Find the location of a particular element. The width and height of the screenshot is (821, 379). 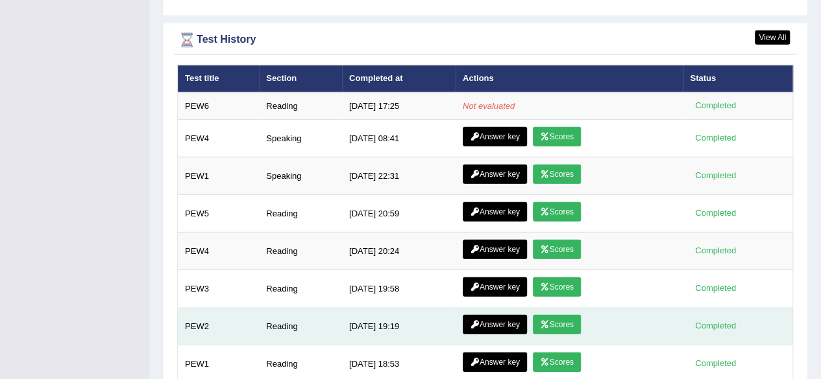

td: PEW1 is located at coordinates (219, 176).